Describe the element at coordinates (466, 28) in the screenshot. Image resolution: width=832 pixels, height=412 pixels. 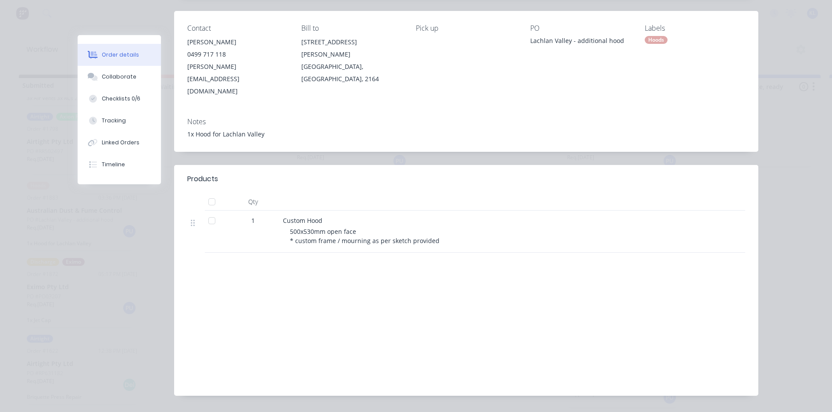
I see `div: Pick up` at that location.